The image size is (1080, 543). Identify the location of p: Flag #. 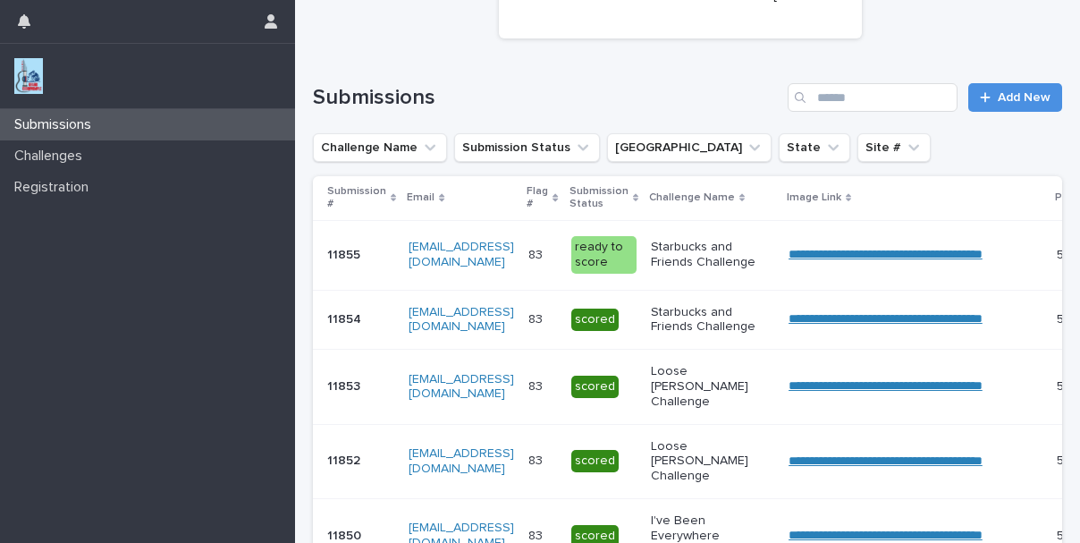
(537, 198).